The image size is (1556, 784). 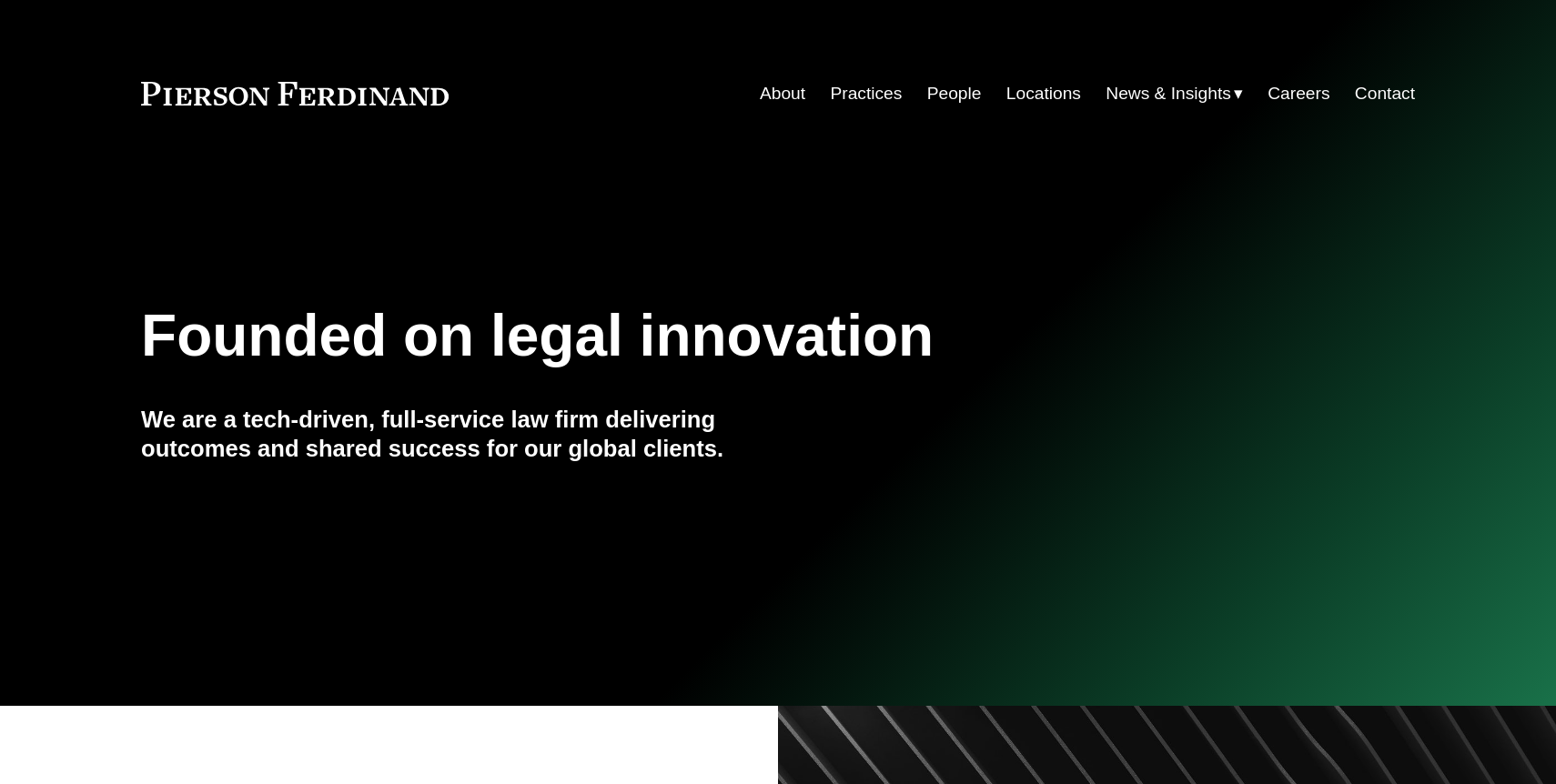 I want to click on a: About, so click(x=782, y=94).